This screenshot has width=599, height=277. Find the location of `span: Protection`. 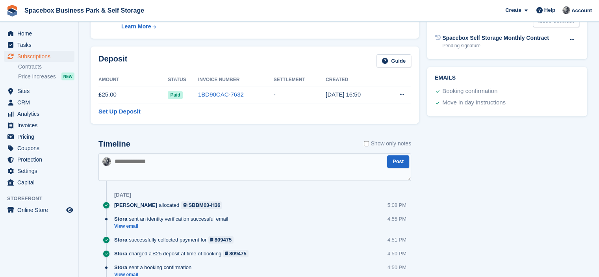

span: Protection is located at coordinates (41, 159).